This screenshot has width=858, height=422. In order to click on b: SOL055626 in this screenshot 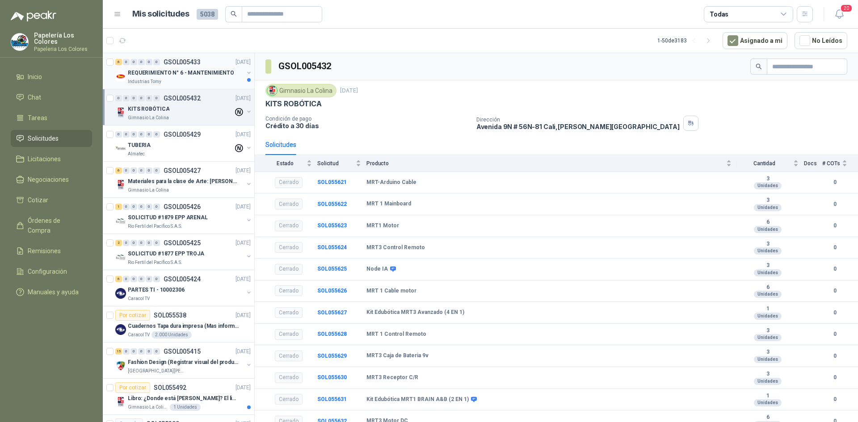, I will do `click(332, 291)`.